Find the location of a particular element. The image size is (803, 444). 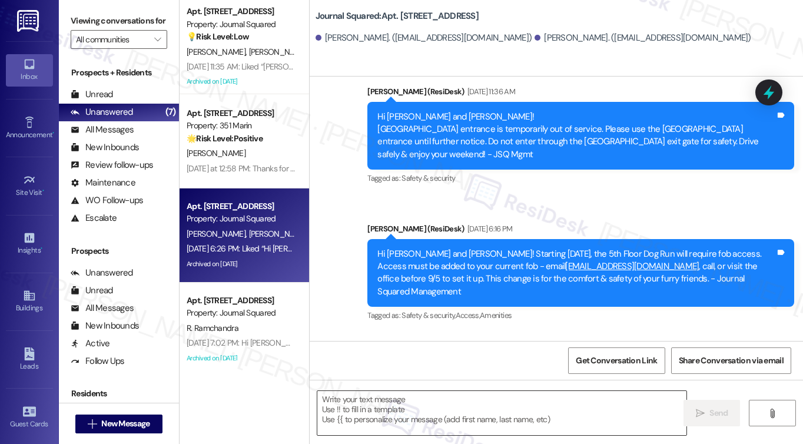

span: Access , is located at coordinates (467, 315).